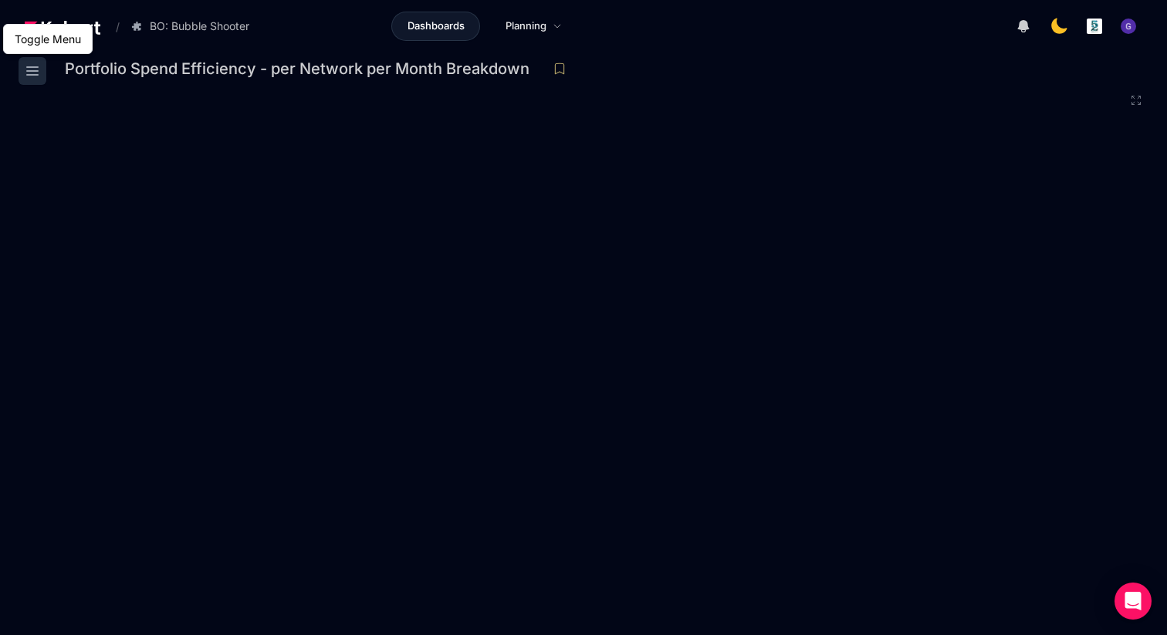  I want to click on a: Dashboards, so click(435, 26).